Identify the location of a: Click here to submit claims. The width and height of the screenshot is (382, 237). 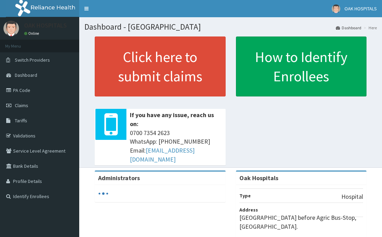
(160, 66).